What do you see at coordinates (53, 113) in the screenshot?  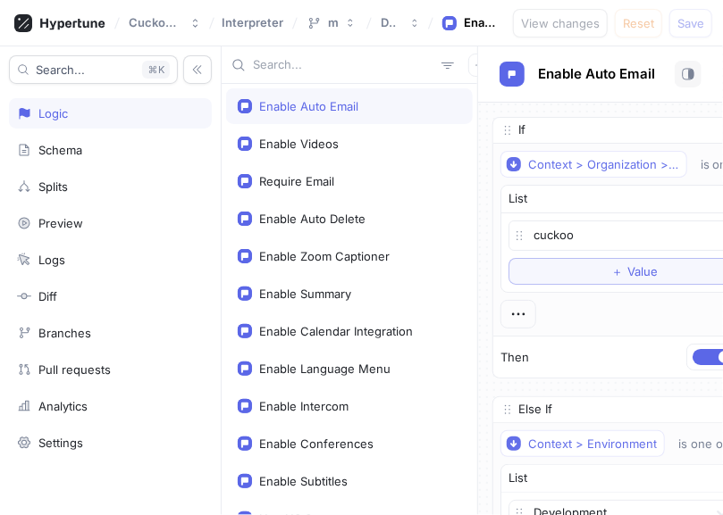 I see `div: Logic` at bounding box center [53, 113].